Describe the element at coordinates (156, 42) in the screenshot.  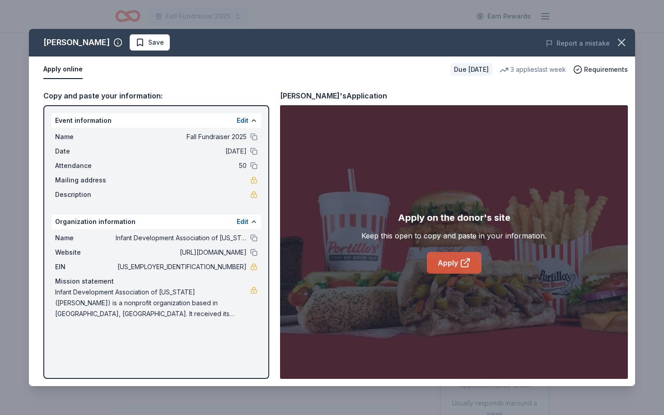
I see `span: Save` at that location.